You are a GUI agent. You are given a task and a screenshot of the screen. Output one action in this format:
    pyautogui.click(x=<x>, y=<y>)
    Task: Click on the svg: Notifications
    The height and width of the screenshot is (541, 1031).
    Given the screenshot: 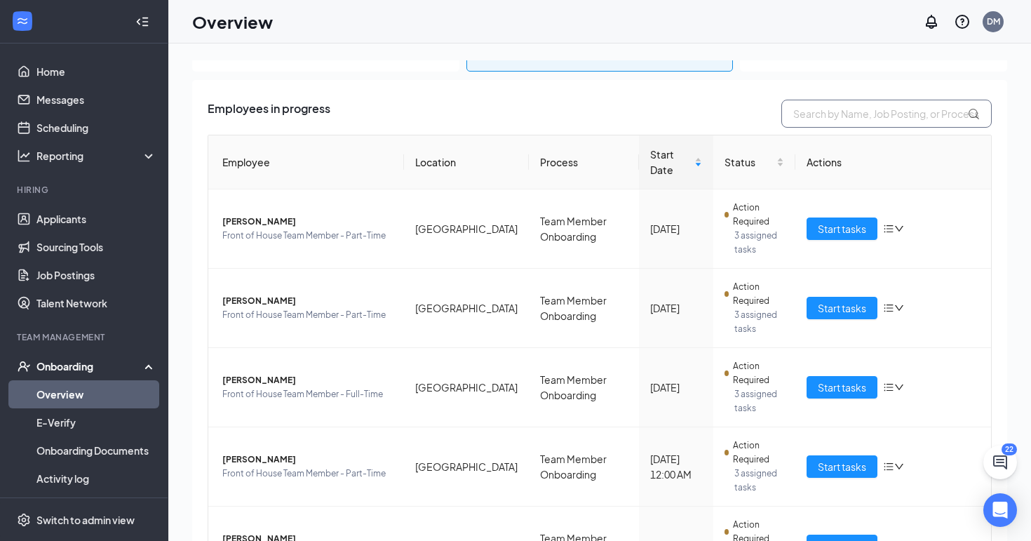 What is the action you would take?
    pyautogui.click(x=931, y=22)
    